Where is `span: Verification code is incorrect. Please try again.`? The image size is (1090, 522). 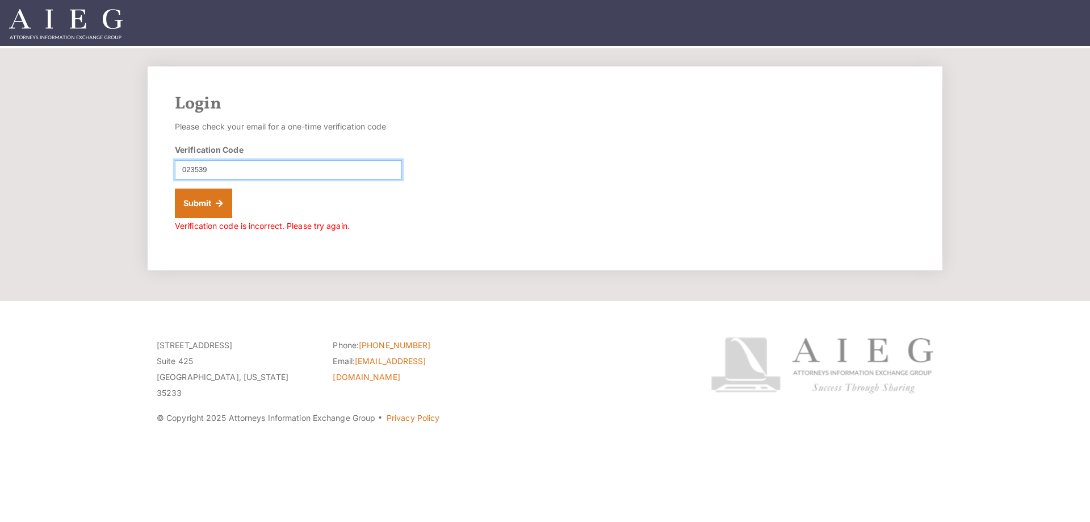 span: Verification code is incorrect. Please try again. is located at coordinates (262, 225).